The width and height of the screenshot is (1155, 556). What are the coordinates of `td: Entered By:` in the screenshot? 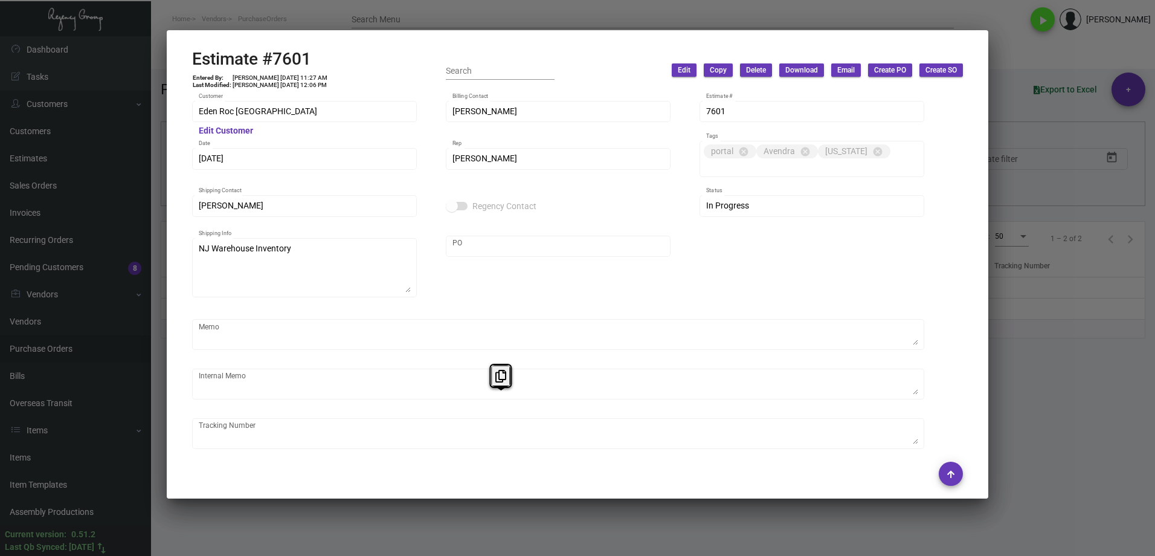 It's located at (212, 78).